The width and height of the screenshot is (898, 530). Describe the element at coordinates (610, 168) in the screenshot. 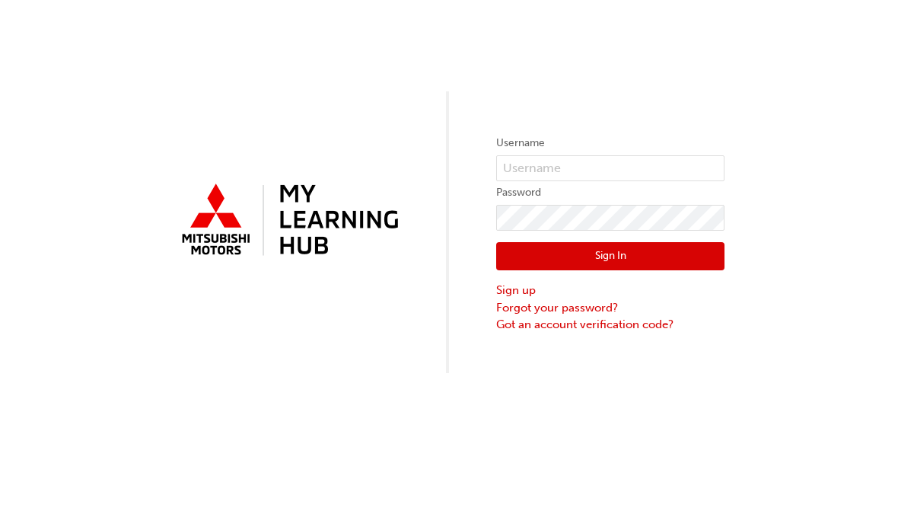

I see `input: Username` at that location.